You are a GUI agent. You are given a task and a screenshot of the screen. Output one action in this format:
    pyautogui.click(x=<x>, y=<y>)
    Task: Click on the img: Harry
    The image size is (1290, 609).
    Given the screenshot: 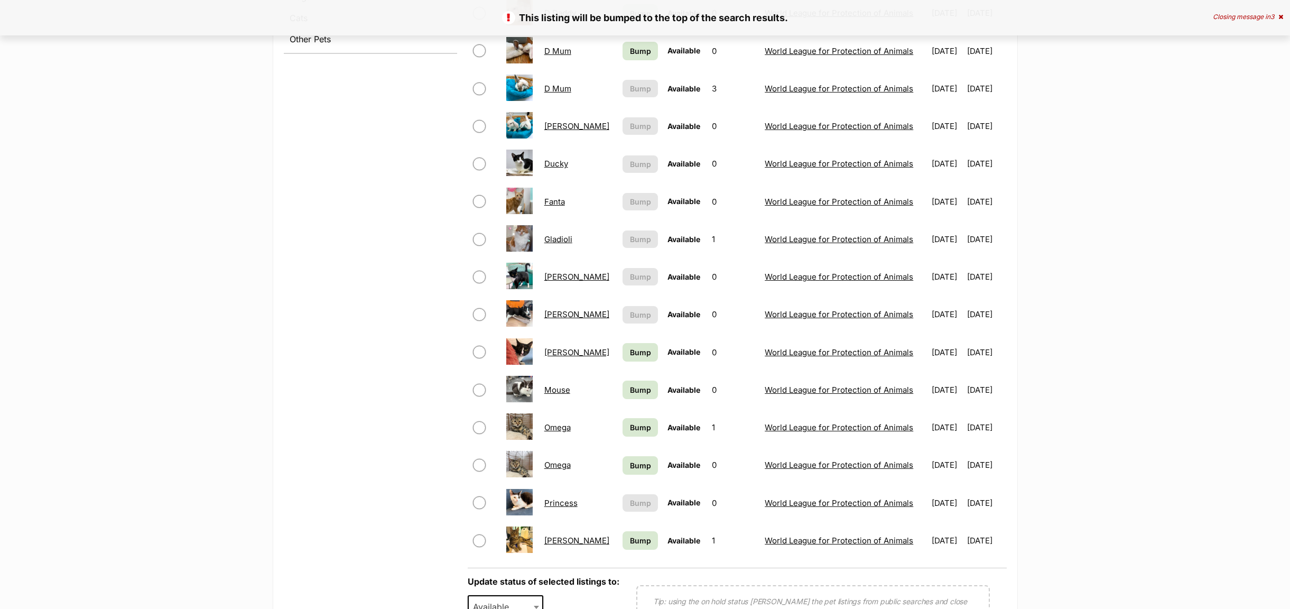 What is the action you would take?
    pyautogui.click(x=520, y=276)
    